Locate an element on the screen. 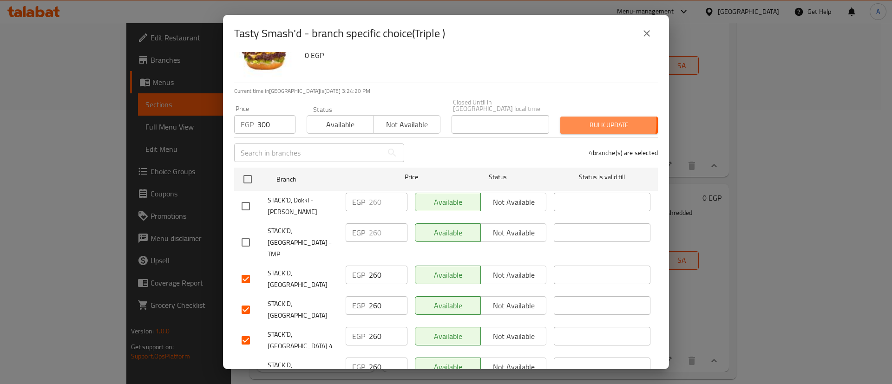 This screenshot has height=384, width=892. h2: Tasty Smash'd - branch specific choice(Triple ) is located at coordinates (340, 33).